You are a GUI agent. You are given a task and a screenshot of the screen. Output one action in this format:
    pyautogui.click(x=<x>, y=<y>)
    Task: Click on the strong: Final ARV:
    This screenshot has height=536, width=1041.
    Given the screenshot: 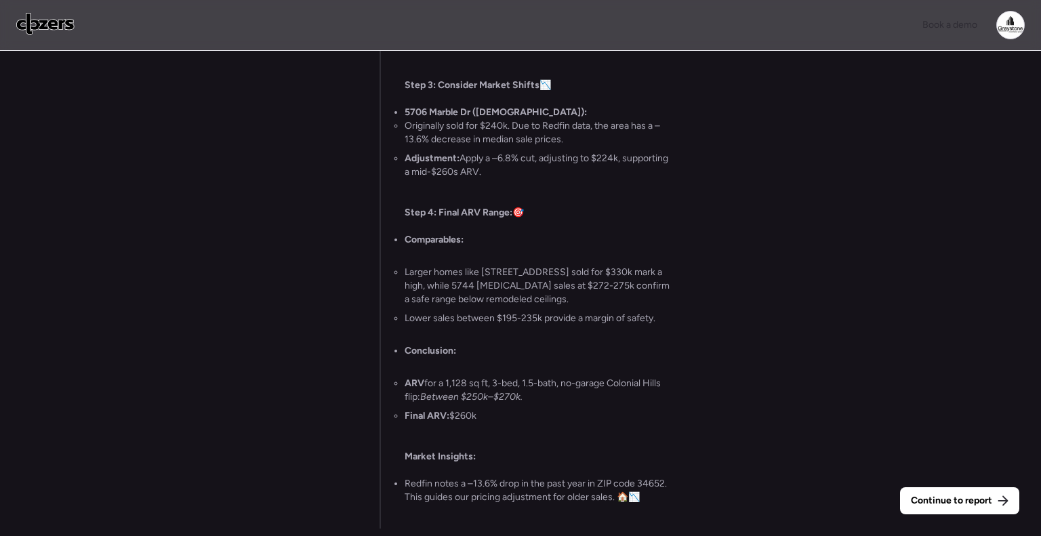 What is the action you would take?
    pyautogui.click(x=427, y=415)
    